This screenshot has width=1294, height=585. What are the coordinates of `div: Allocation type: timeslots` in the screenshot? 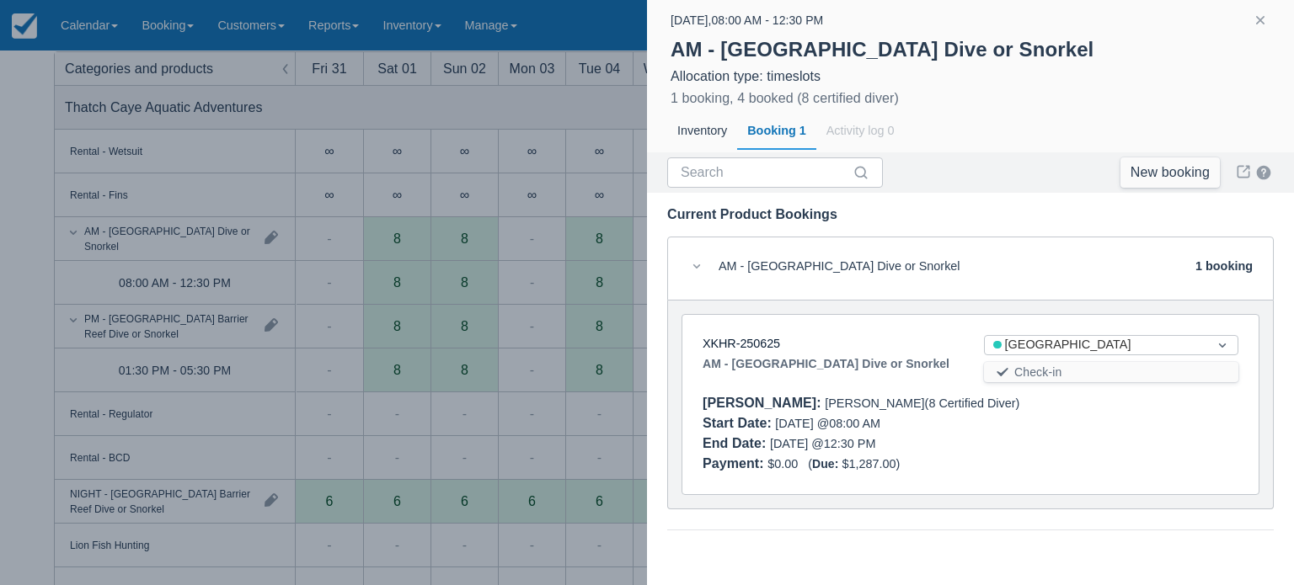 It's located at (970, 77).